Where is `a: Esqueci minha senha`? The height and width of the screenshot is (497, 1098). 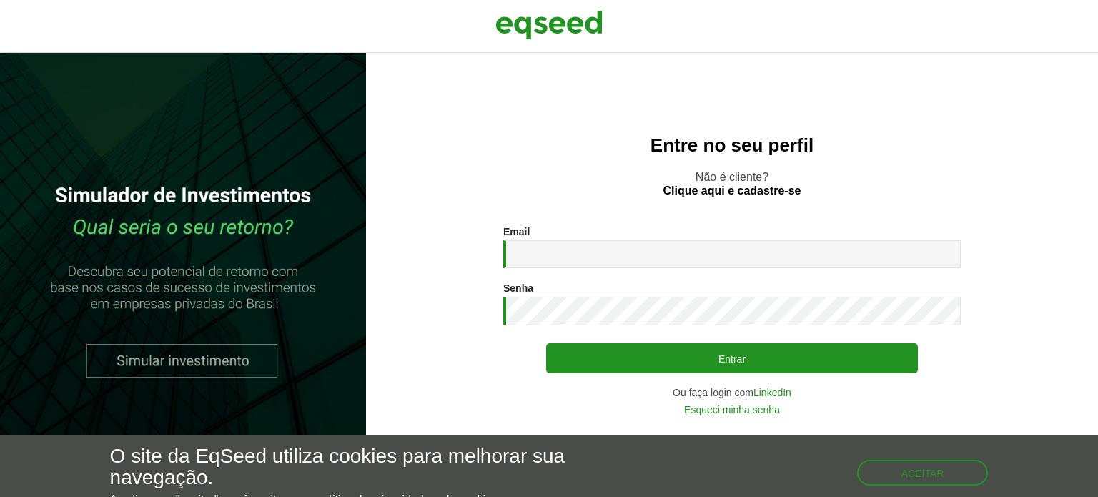
a: Esqueci minha senha is located at coordinates (732, 410).